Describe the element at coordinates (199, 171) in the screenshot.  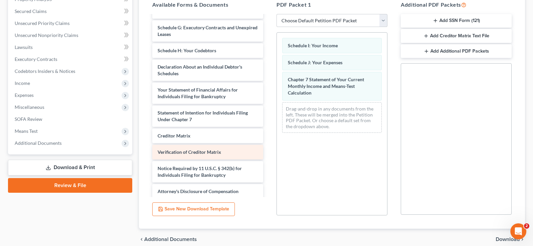
I see `span: Notice Required by 11 U.S.C. § 342(b) for Individuals Filing for Bankruptcy` at that location.